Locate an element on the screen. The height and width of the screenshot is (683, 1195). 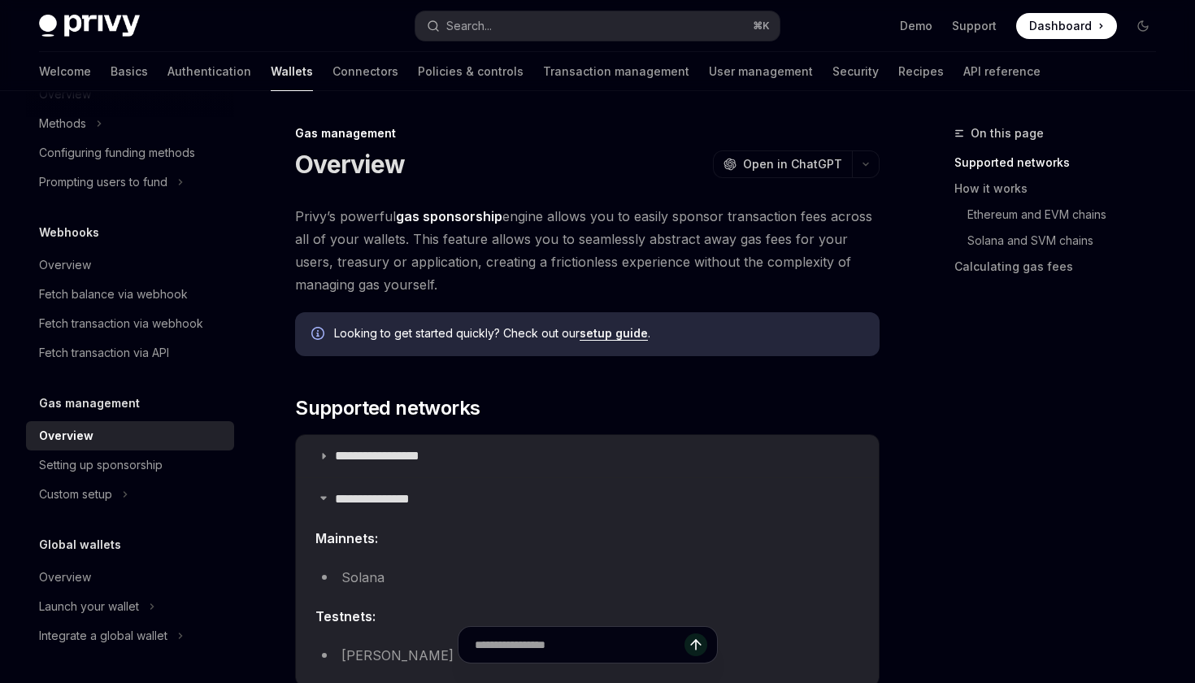
span: ⌘ K is located at coordinates (761, 26).